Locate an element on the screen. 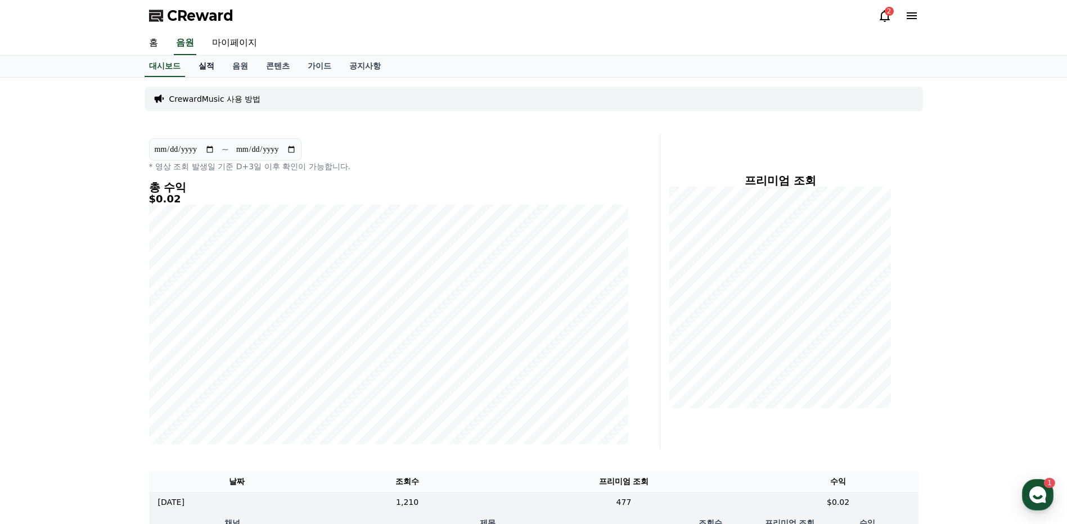 The height and width of the screenshot is (524, 1067). p: * 영상 조회 발생일 기준 D+3일 이후 확인이 가능합니다. is located at coordinates (389, 166).